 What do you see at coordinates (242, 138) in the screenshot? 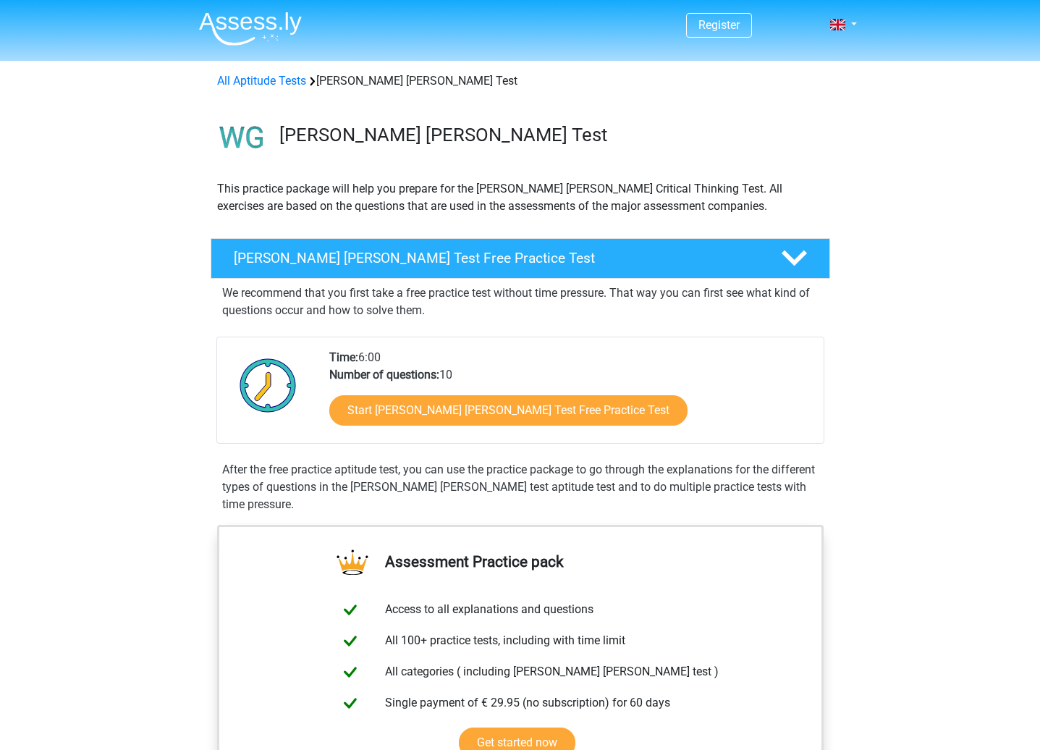
I see `img: watson glaser test` at bounding box center [242, 138].